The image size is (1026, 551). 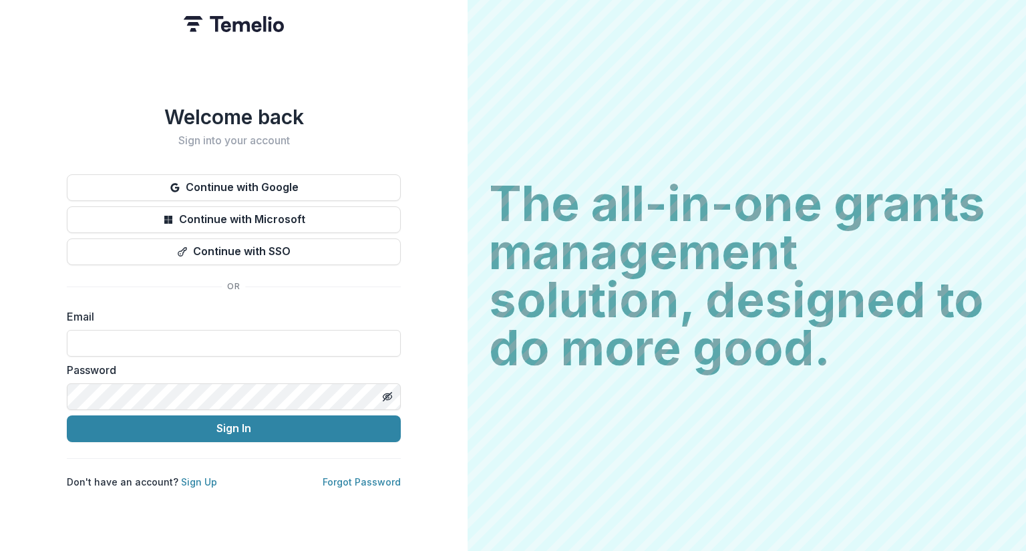 I want to click on button: Continue with SSO, so click(x=234, y=252).